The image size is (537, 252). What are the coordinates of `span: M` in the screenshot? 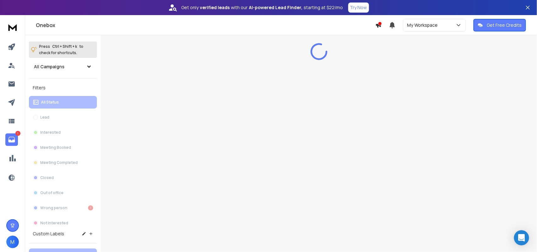 It's located at (13, 242).